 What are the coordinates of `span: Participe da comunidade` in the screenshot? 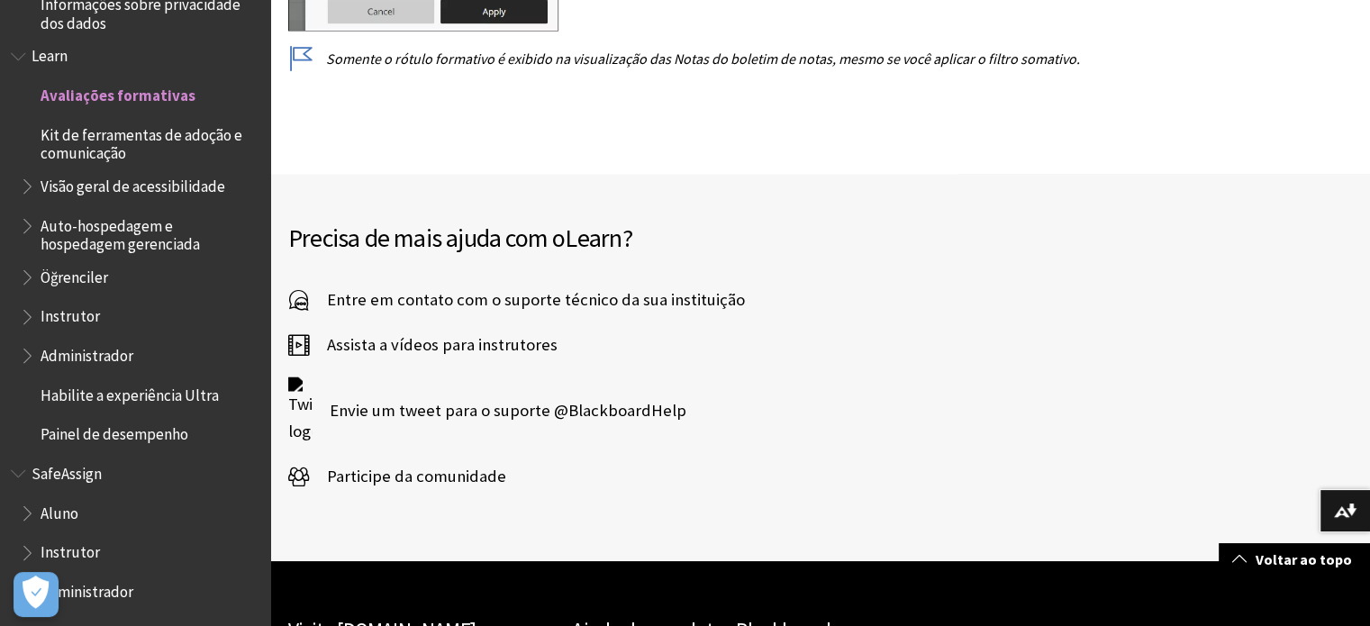 It's located at (407, 476).